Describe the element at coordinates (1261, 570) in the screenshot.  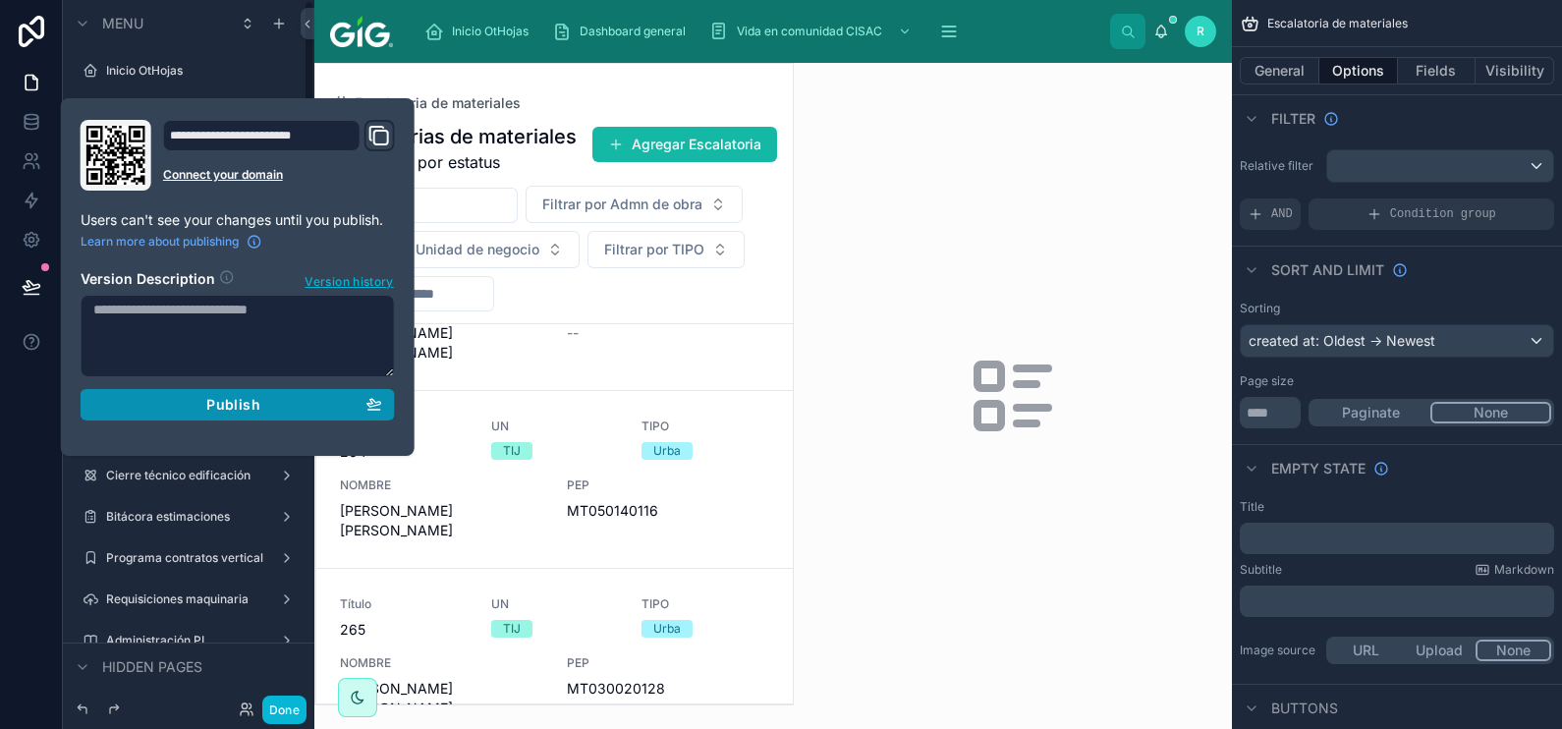
I see `label: Subtitle` at that location.